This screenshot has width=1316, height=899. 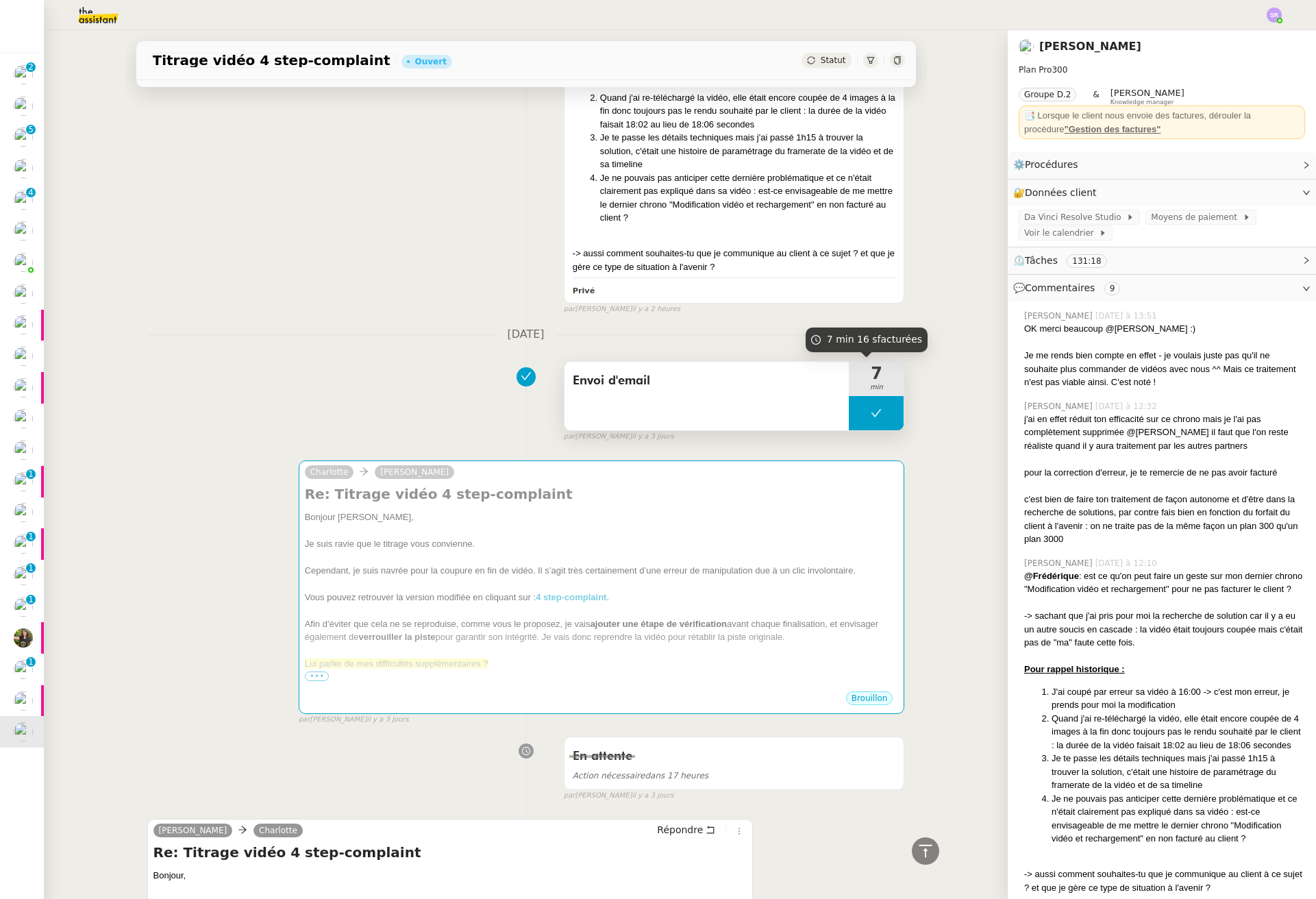 I want to click on img: users%2FfjlNmCTkLiVoA3HQjY3GA5JXGxb2%2Favatar%2Fstarofservice_97480retdsc0392.png, so click(x=23, y=74).